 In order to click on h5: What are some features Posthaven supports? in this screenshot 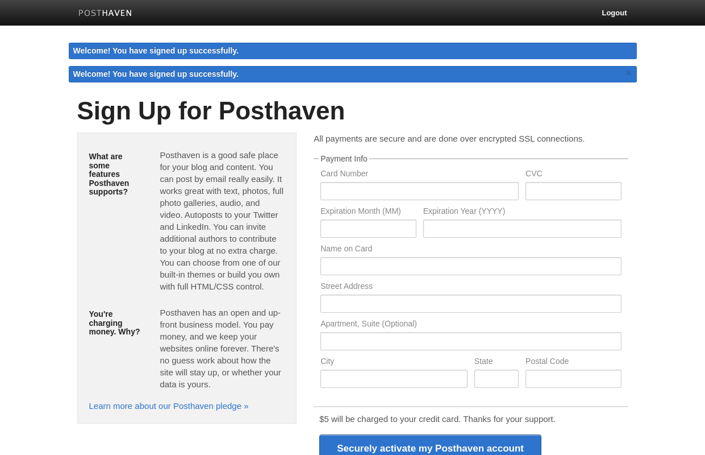, I will do `click(116, 174)`.